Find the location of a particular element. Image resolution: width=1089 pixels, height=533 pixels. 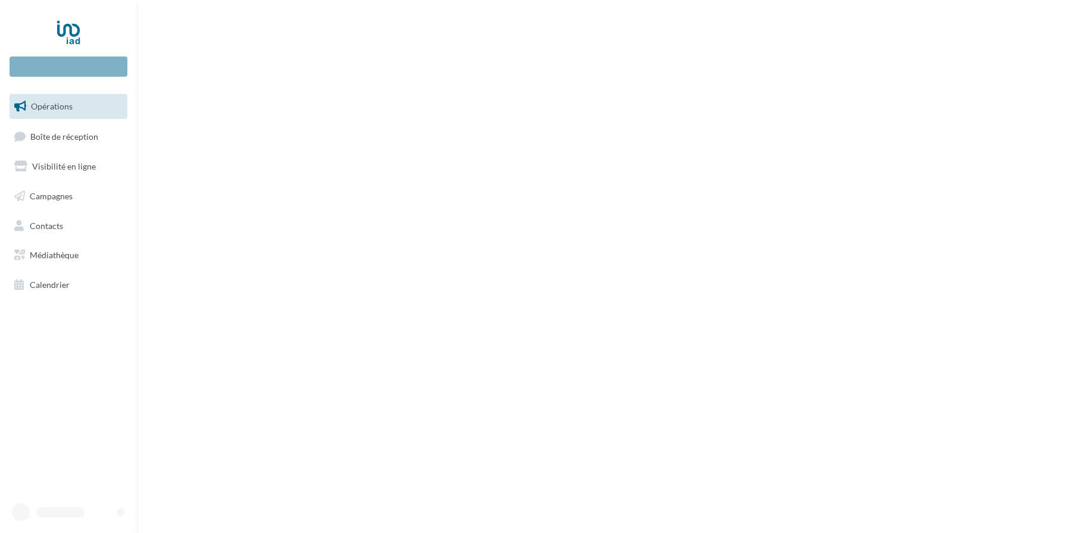

a: Visibilité en ligne is located at coordinates (68, 167).